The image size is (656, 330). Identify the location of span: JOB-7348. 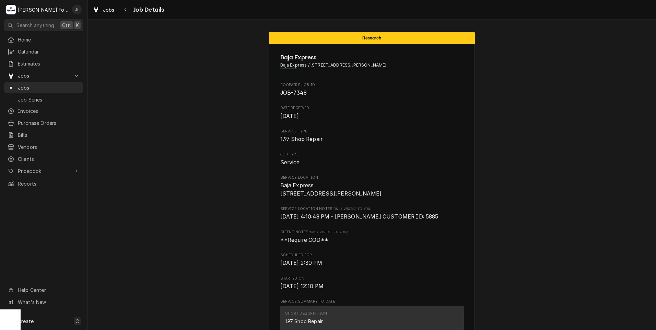
(293, 93).